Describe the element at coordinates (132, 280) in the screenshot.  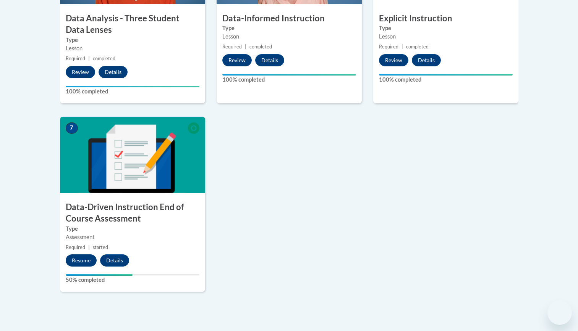
I see `label: 50% completed` at that location.